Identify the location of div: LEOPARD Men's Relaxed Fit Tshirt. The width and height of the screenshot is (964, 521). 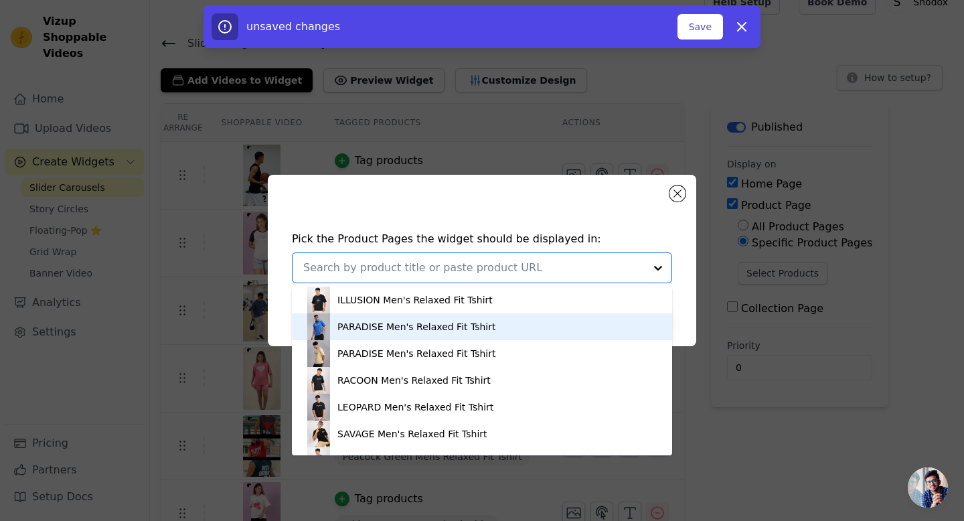
(415, 407).